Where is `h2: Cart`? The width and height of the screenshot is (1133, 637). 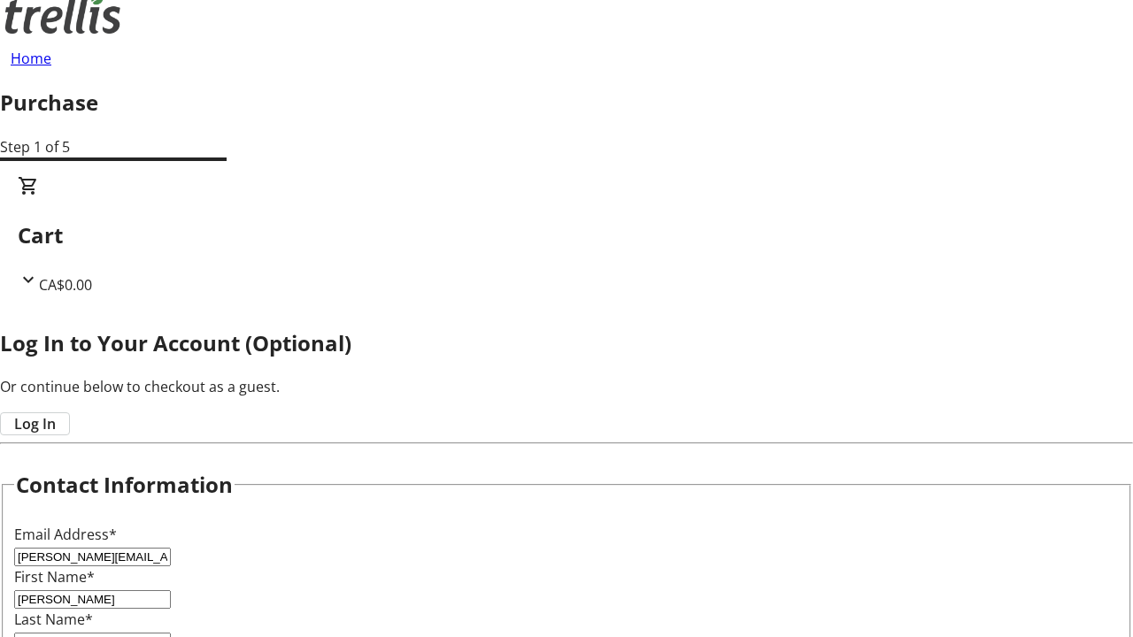
h2: Cart is located at coordinates (566, 235).